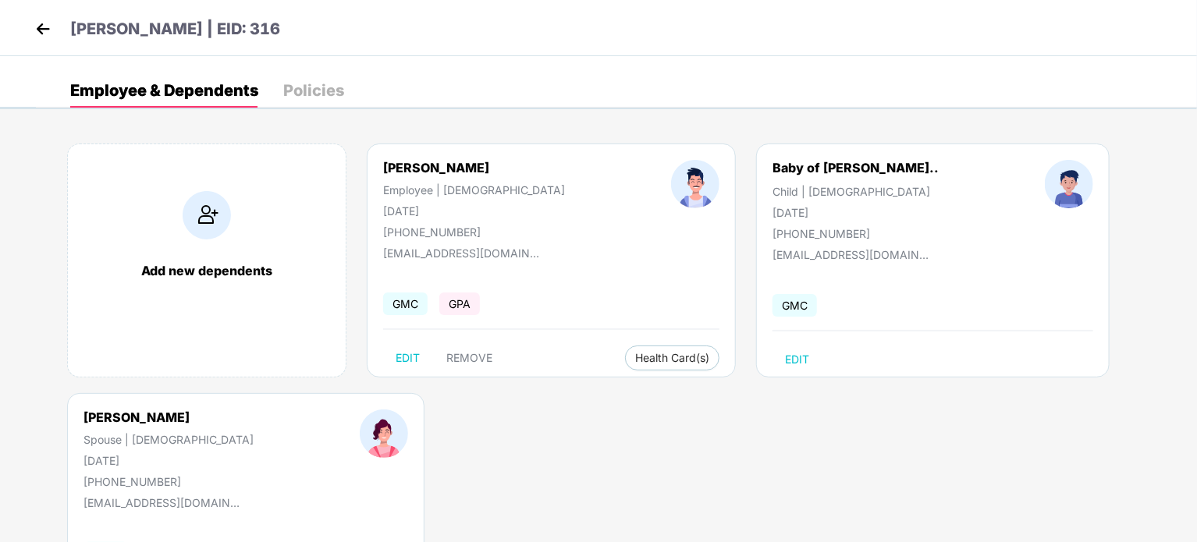  What do you see at coordinates (469, 358) in the screenshot?
I see `span: REMOVE` at bounding box center [469, 358].